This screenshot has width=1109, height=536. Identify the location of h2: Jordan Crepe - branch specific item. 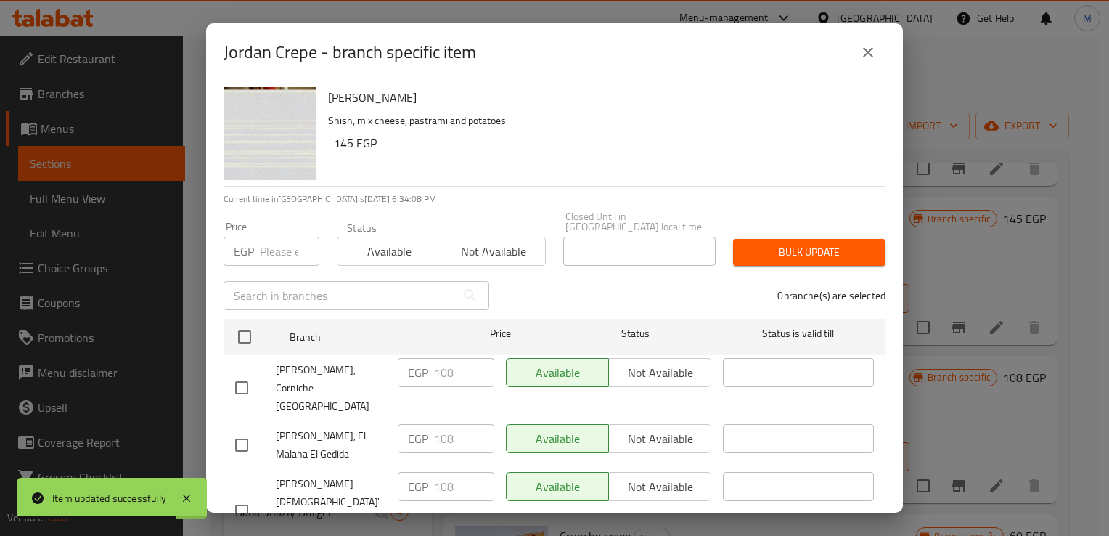
(350, 52).